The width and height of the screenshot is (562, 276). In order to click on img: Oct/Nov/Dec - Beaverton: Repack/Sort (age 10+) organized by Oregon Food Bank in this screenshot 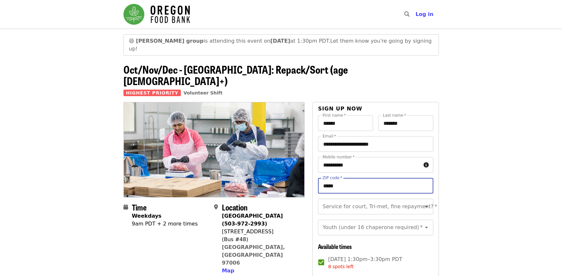, I will do `click(214, 150)`.